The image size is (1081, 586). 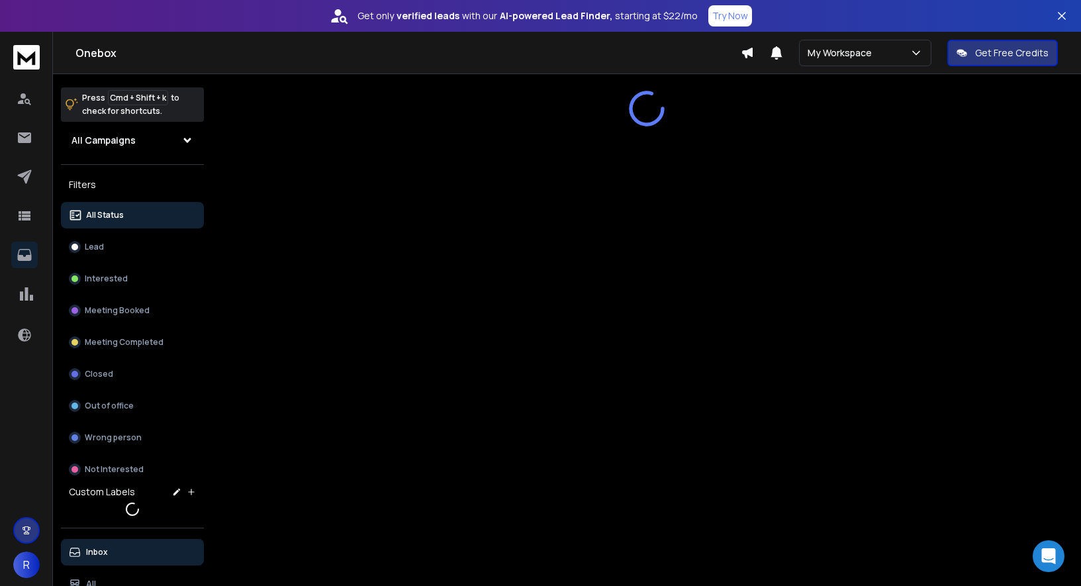 I want to click on button: Try Now, so click(x=730, y=16).